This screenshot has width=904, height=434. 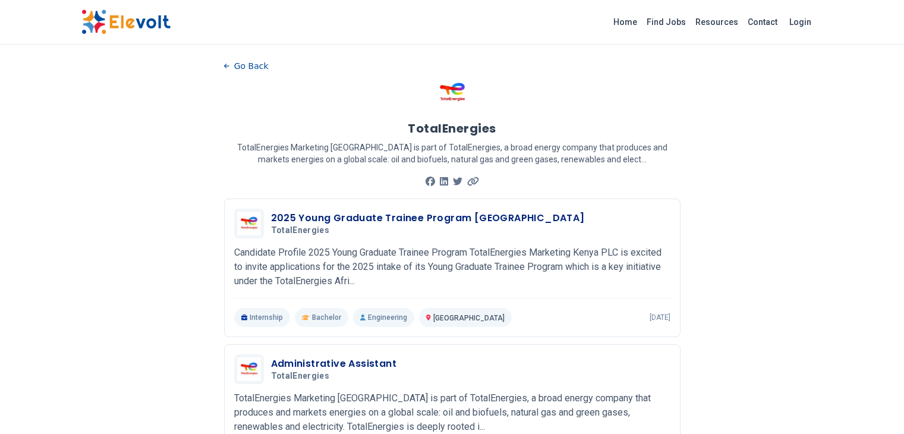 I want to click on button: Go Back, so click(x=246, y=66).